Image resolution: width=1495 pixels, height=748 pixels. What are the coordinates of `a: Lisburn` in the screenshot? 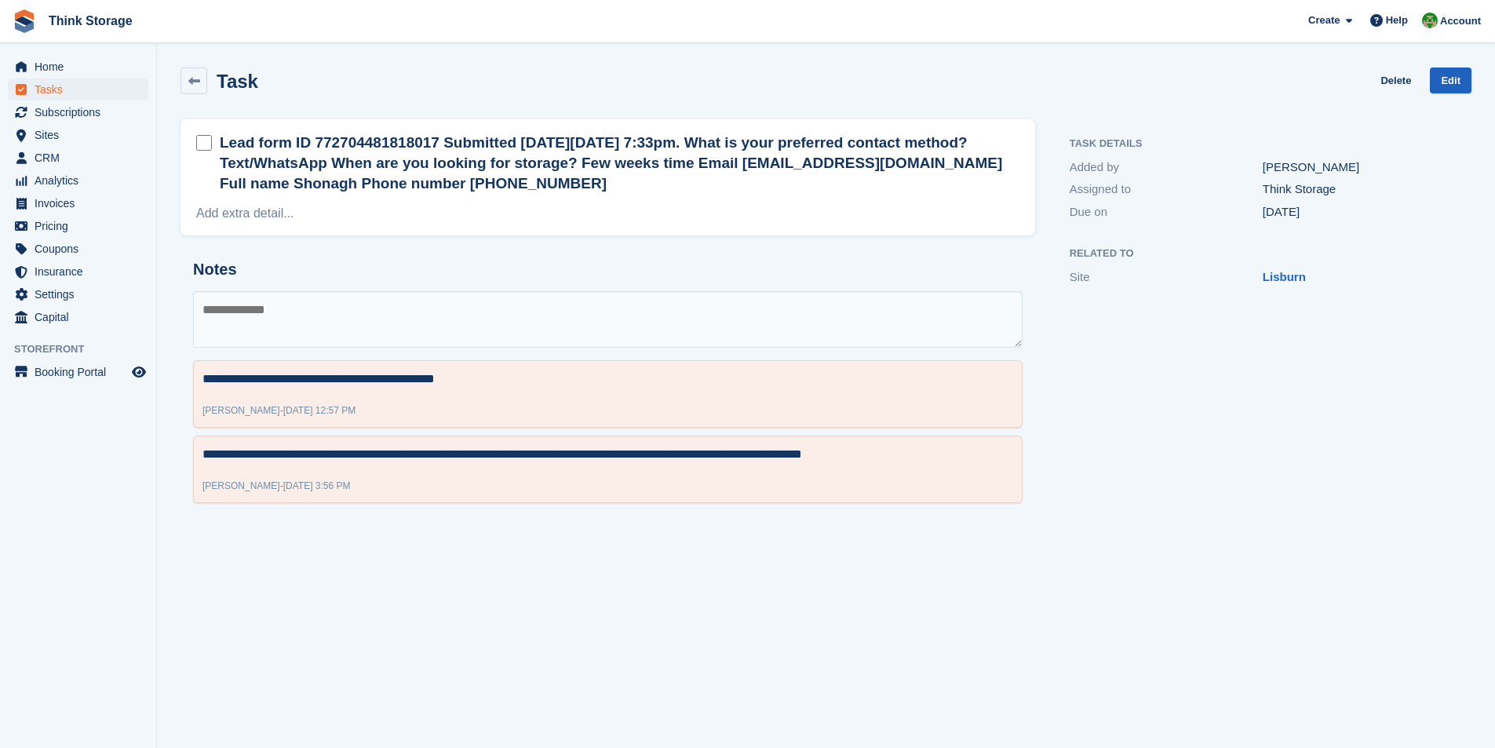 It's located at (1284, 276).